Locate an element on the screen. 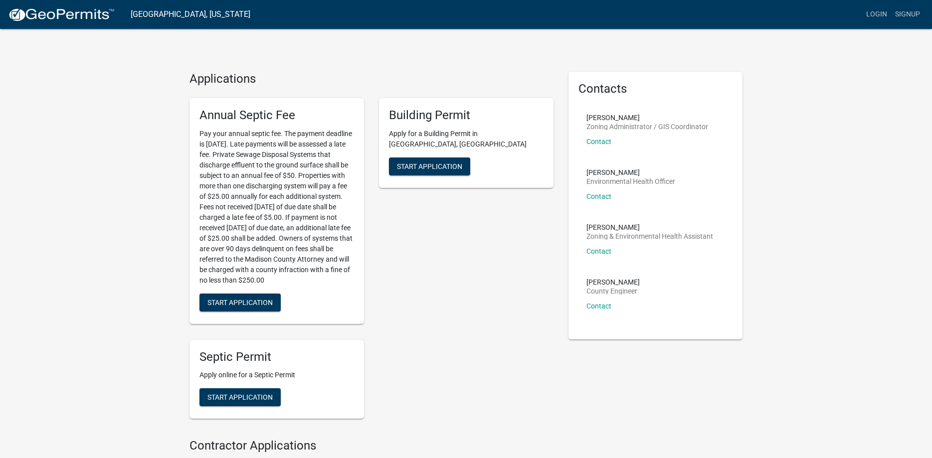 The width and height of the screenshot is (932, 458). h4: Contractor Applications is located at coordinates (371, 446).